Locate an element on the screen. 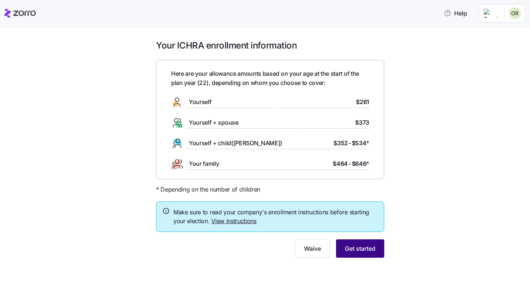  span: $352 is located at coordinates (340, 143).